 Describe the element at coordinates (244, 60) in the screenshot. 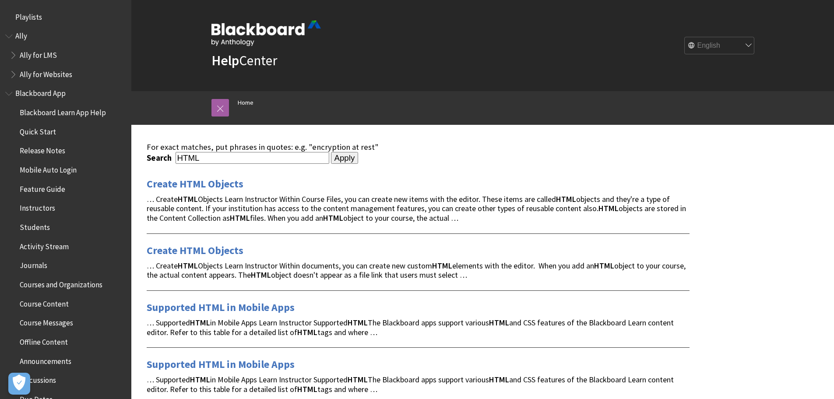

I see `a: HelpCenter` at that location.